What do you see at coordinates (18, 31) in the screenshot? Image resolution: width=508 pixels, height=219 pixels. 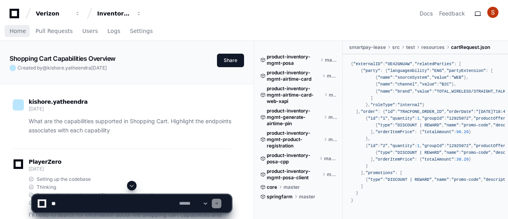 I see `span: Home` at bounding box center [18, 31].